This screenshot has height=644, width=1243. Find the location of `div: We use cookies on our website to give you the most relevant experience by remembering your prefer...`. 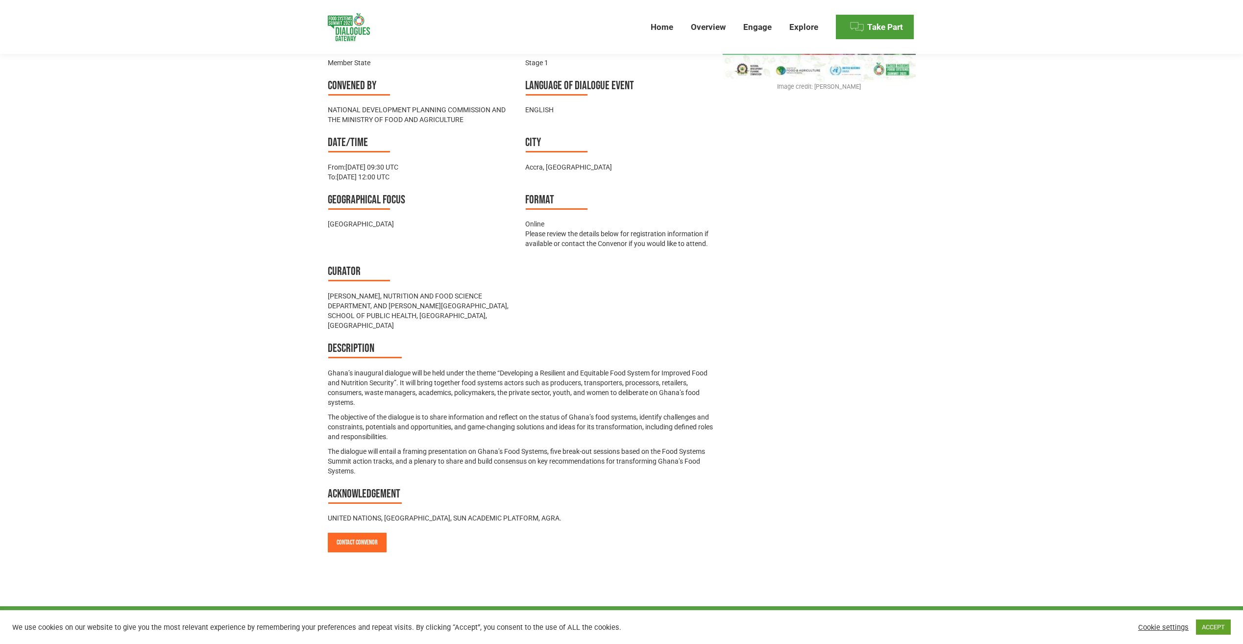

div: We use cookies on our website to give you the most relevant experience by remembering your prefer... is located at coordinates (438, 627).